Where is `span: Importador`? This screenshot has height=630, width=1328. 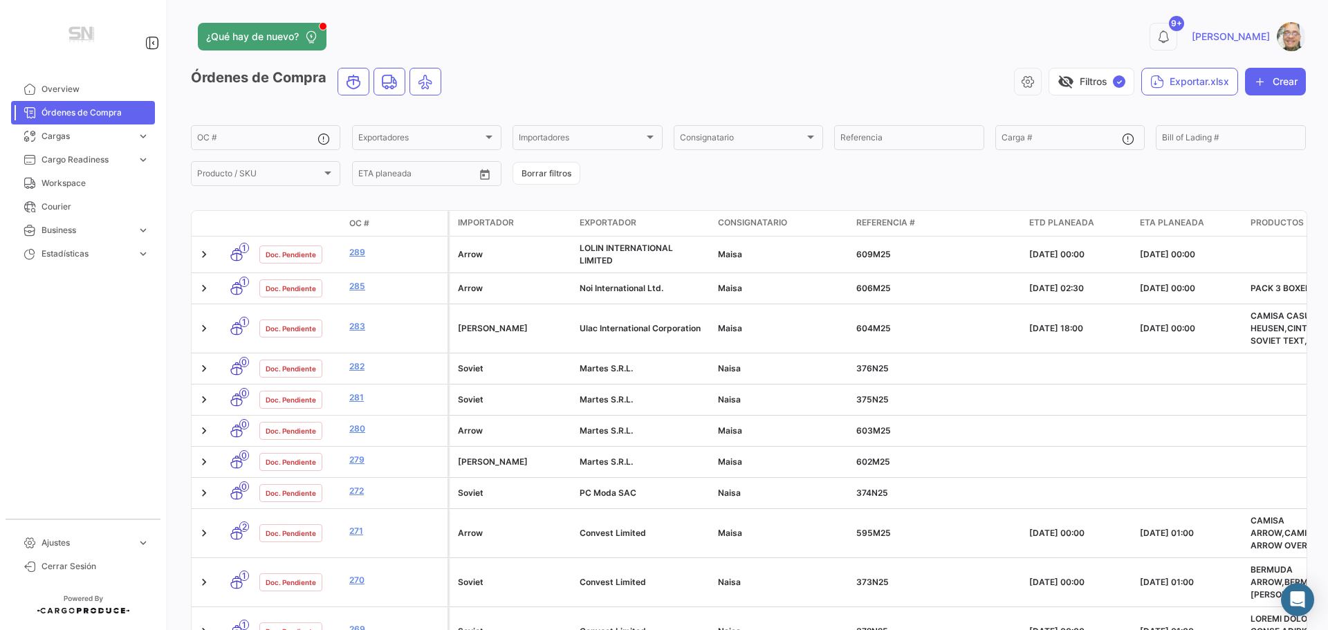 span: Importador is located at coordinates (486, 223).